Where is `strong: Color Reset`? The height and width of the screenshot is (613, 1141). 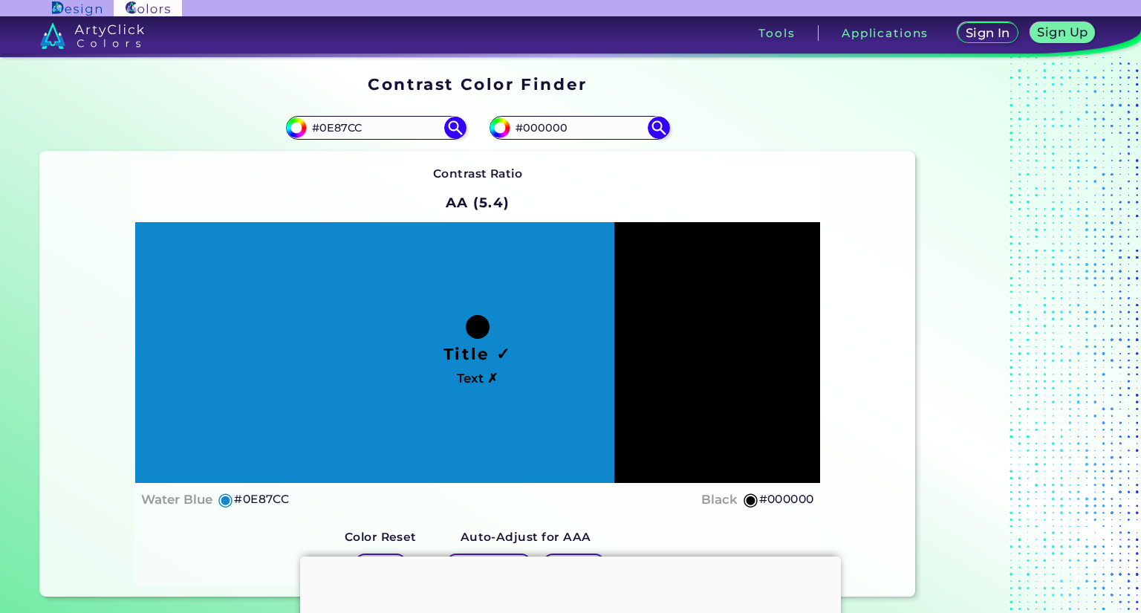 strong: Color Reset is located at coordinates (380, 536).